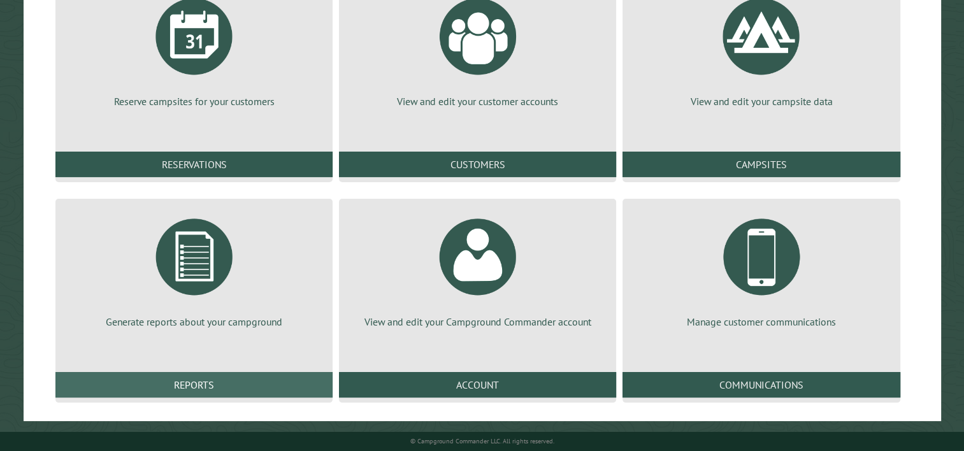  I want to click on p: Manage customer communications, so click(761, 322).